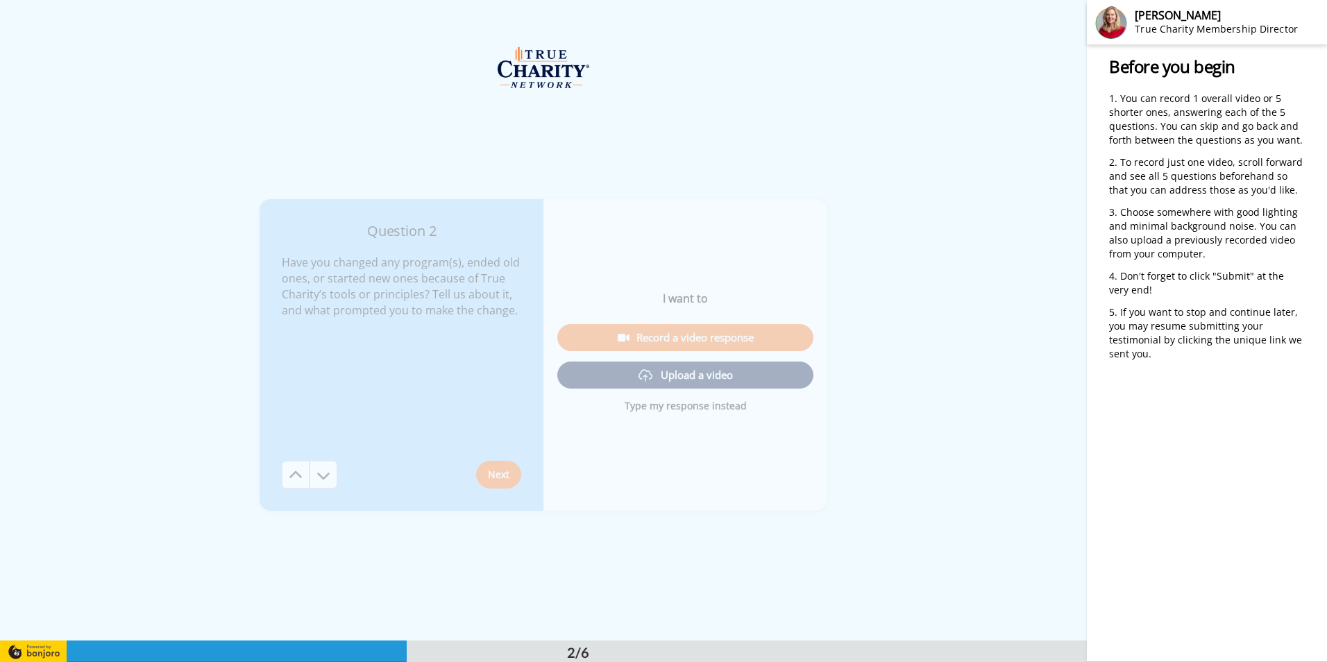 The image size is (1327, 662). I want to click on span: Before you begin, so click(1172, 66).